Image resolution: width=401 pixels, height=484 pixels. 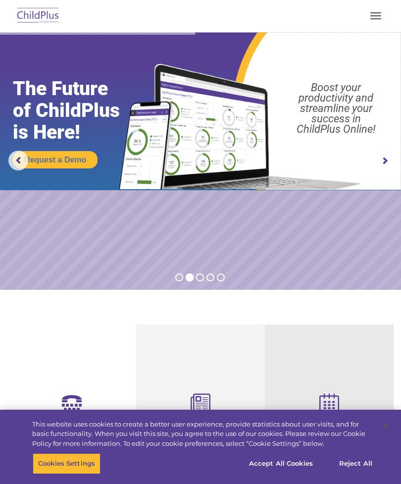 What do you see at coordinates (77, 110) in the screenshot?
I see `rs-layer: The Future of ChildPlus is Here!` at bounding box center [77, 110].